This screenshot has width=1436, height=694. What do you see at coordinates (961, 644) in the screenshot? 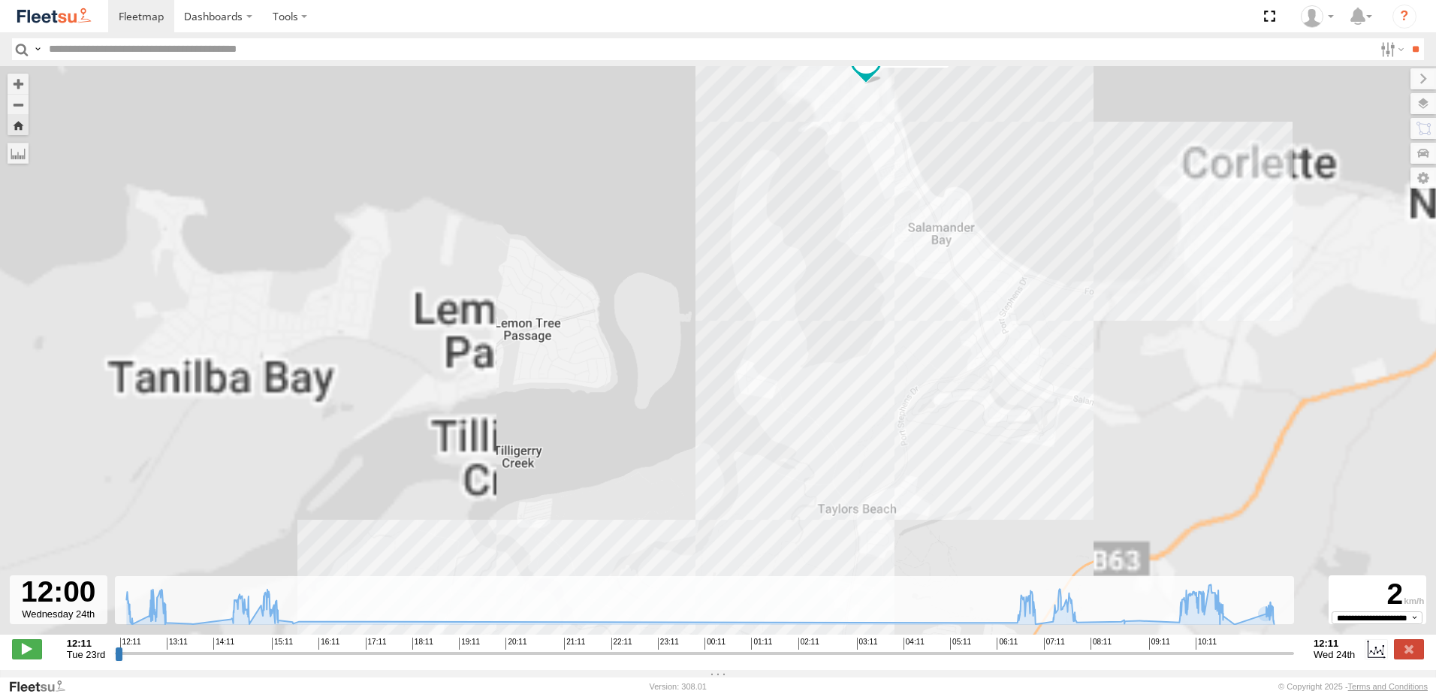
I see `span: 05:11` at bounding box center [961, 644].